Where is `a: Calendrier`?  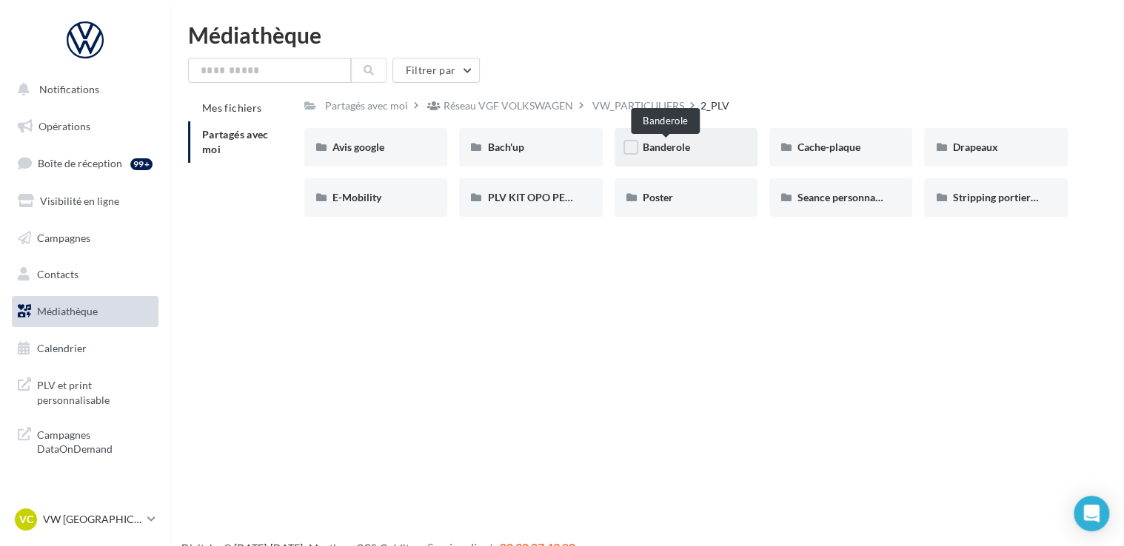 a: Calendrier is located at coordinates (85, 349).